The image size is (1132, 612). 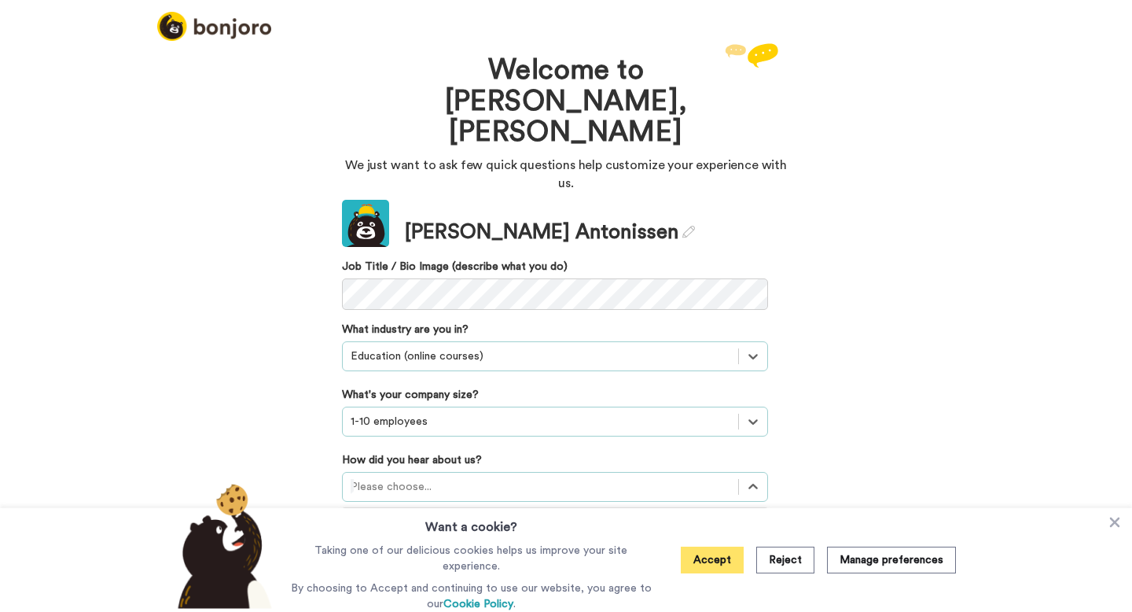 What do you see at coordinates (478, 604) in the screenshot?
I see `a: Cookie Policy` at bounding box center [478, 604].